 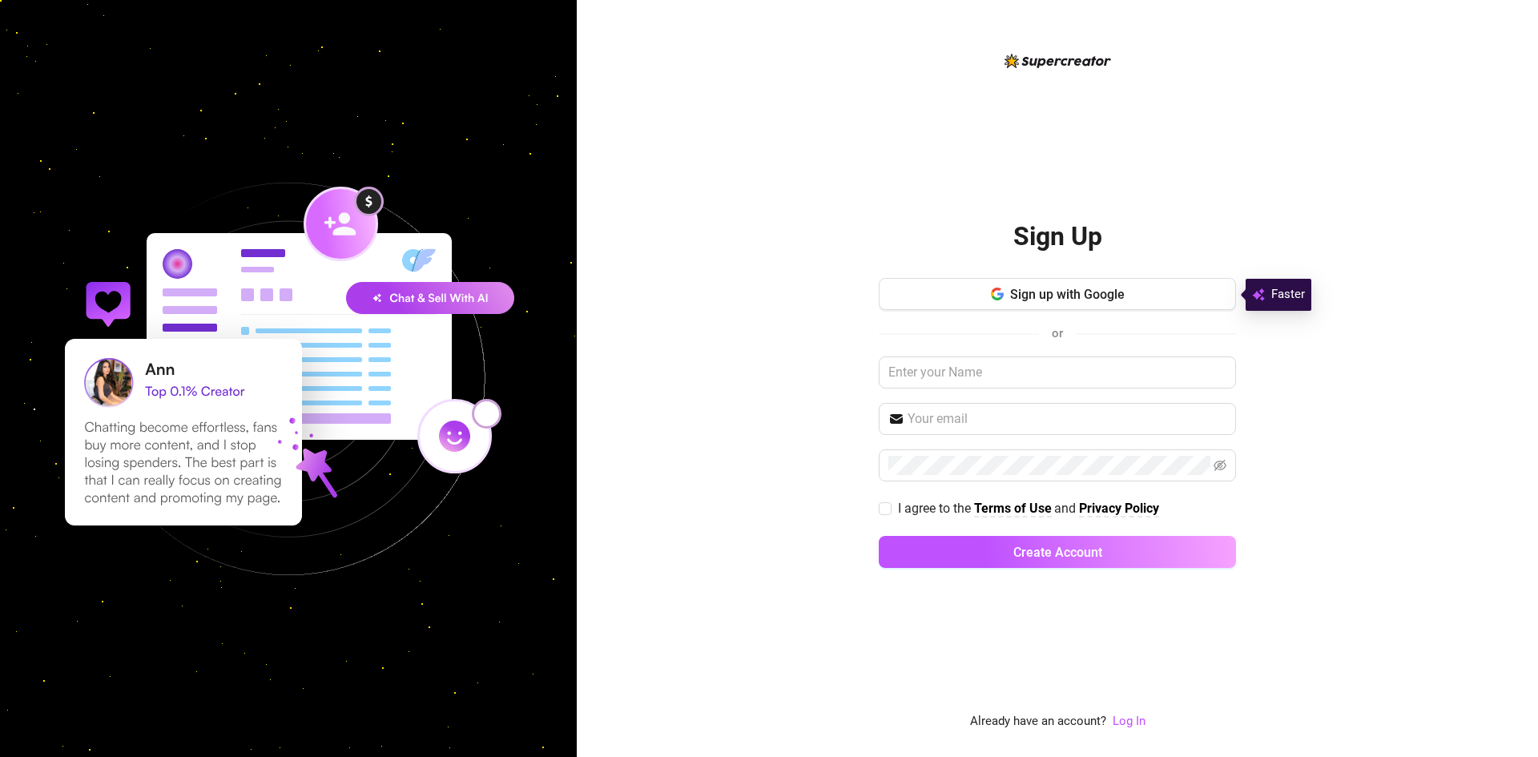 I want to click on h2: Sign Up, so click(x=1058, y=236).